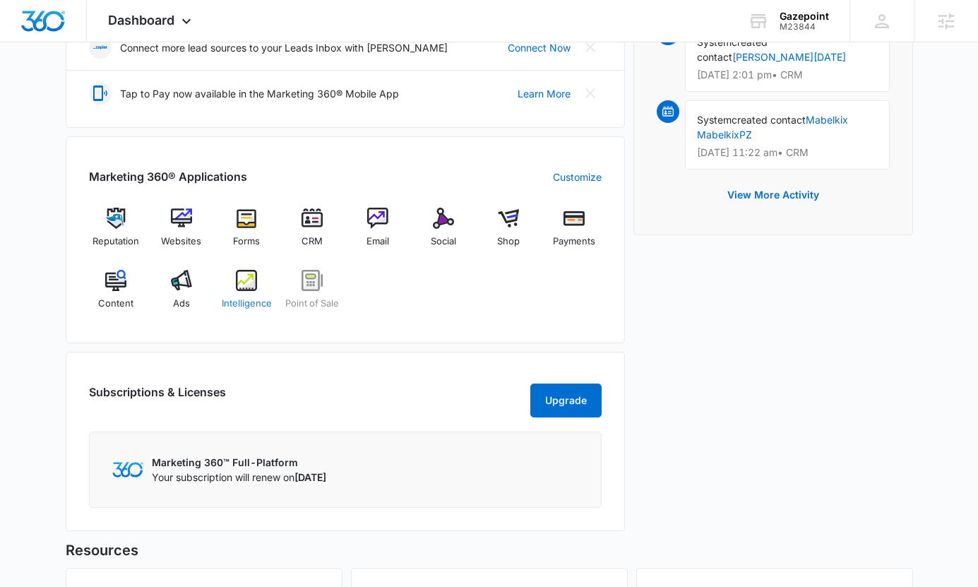 The image size is (978, 587). I want to click on a: Learn More, so click(544, 93).